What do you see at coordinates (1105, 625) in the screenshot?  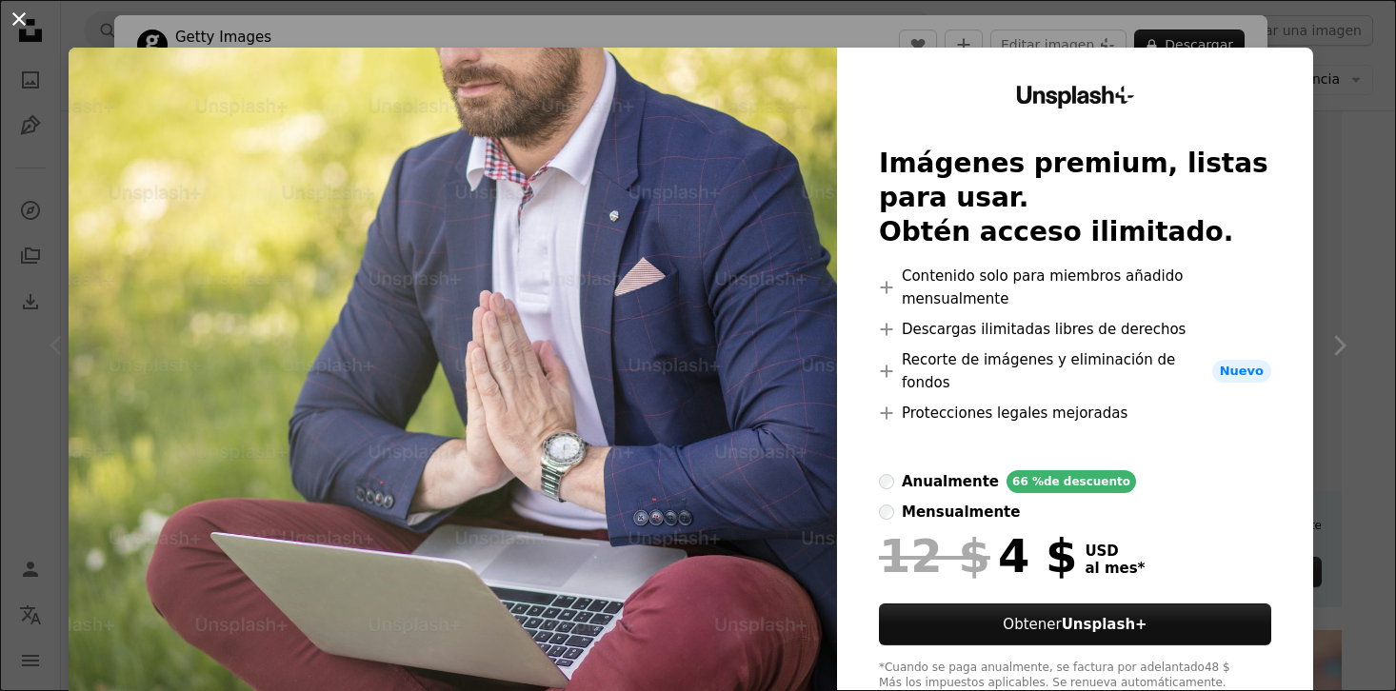 I see `strong: Unsplash+` at bounding box center [1105, 625].